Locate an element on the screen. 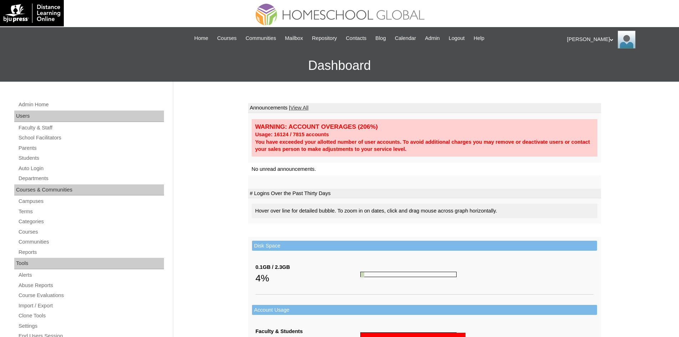  a: Campuses is located at coordinates (91, 201).